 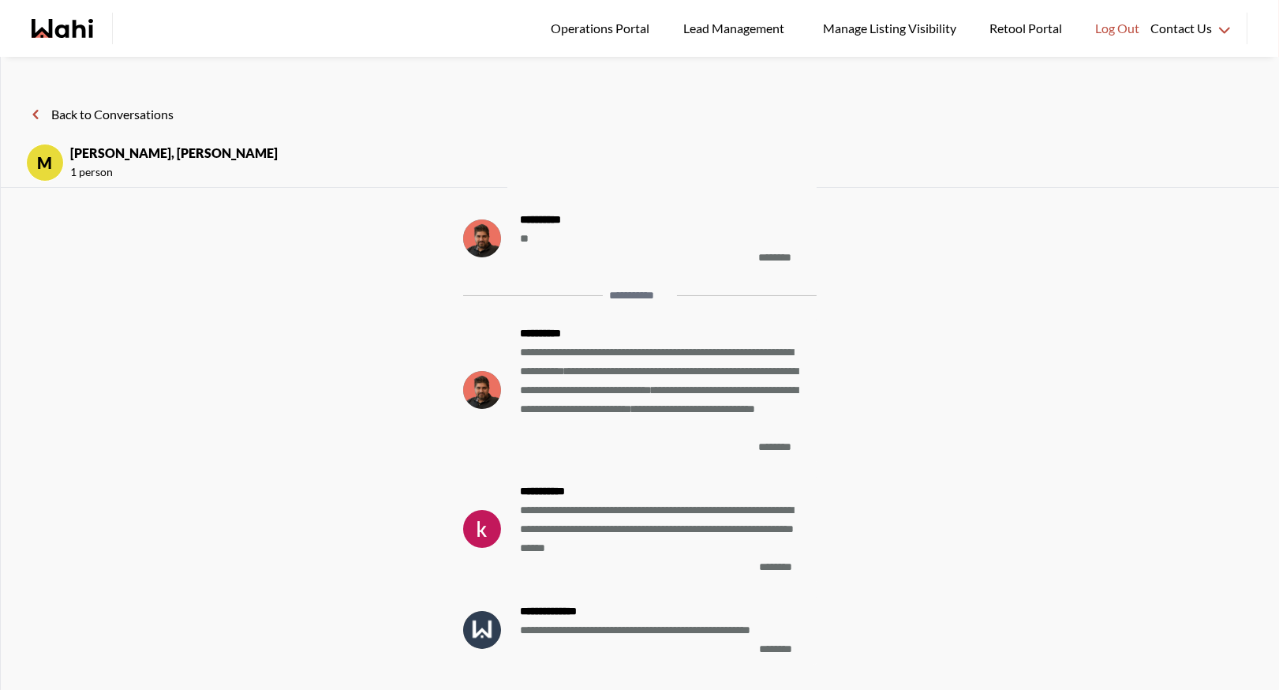 What do you see at coordinates (174, 172) in the screenshot?
I see `span: 1 person` at bounding box center [174, 172].